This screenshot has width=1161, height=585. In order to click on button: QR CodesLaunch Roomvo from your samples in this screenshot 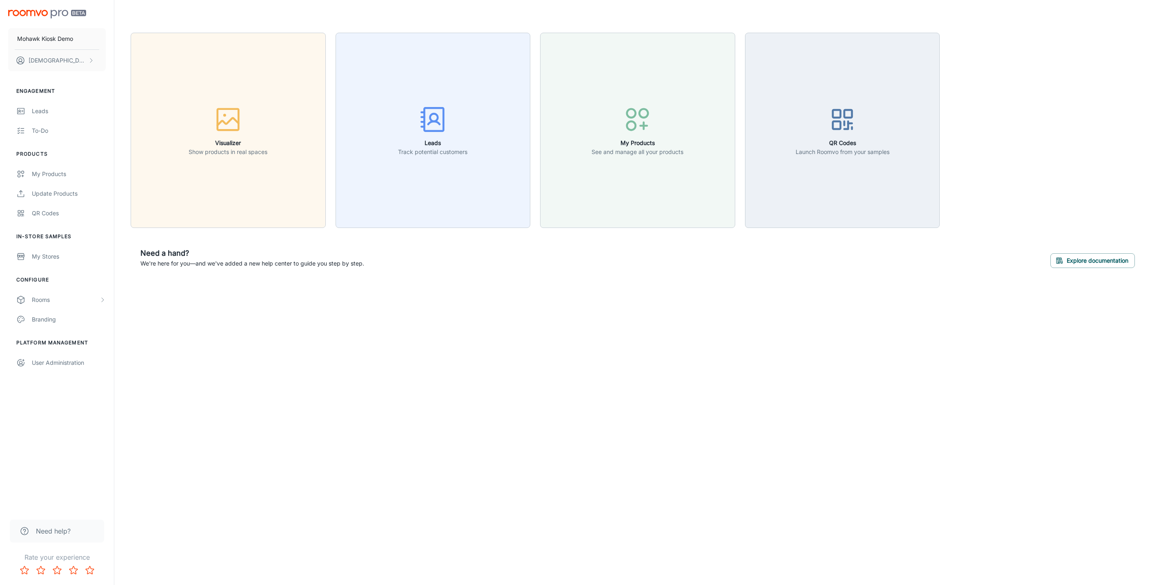, I will do `click(843, 130)`.